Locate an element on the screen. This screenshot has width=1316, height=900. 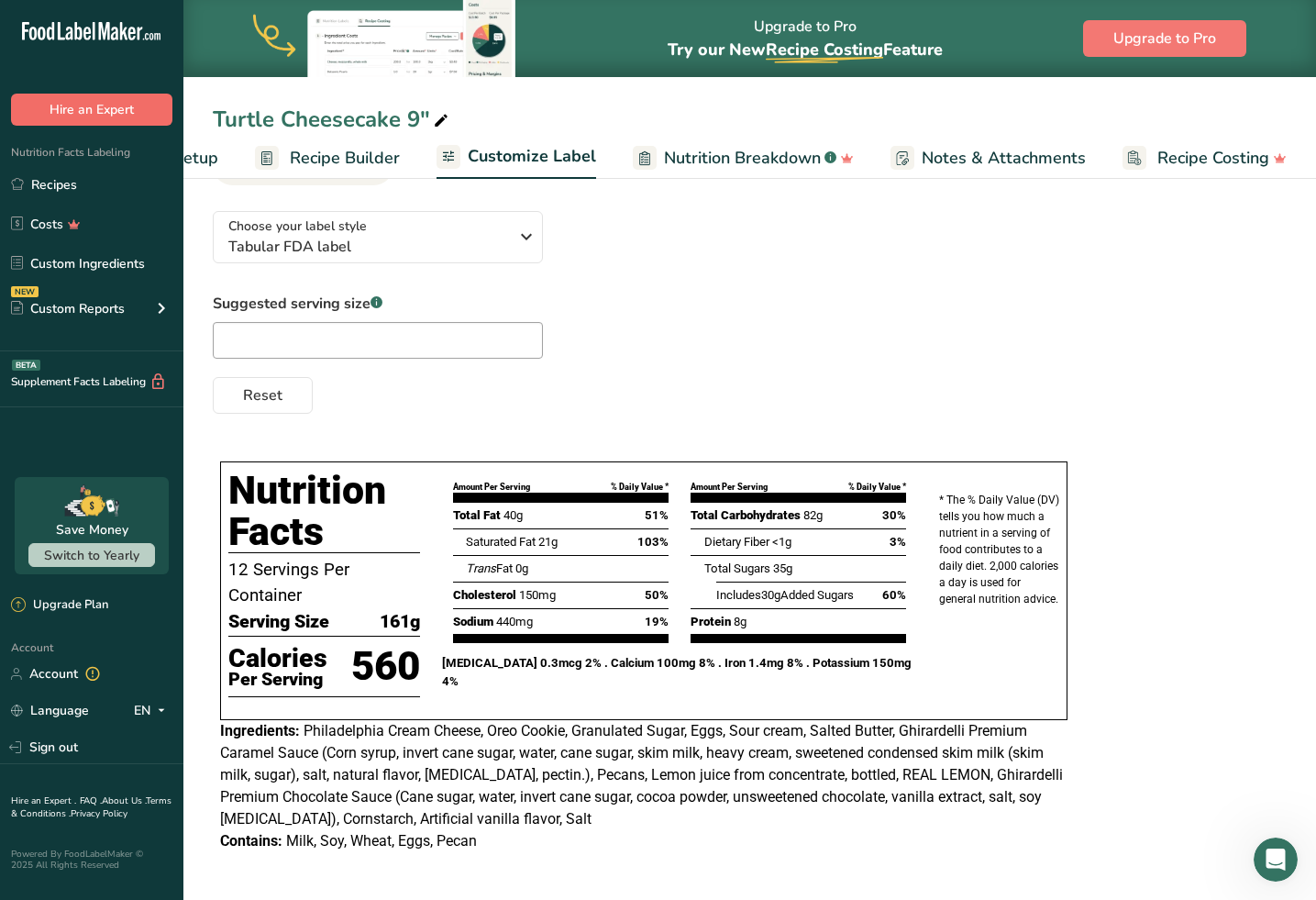
p: * The % Daily Value (DV) tells you how much a nutrient in a serving of food contributes to a dail... is located at coordinates (998, 549).